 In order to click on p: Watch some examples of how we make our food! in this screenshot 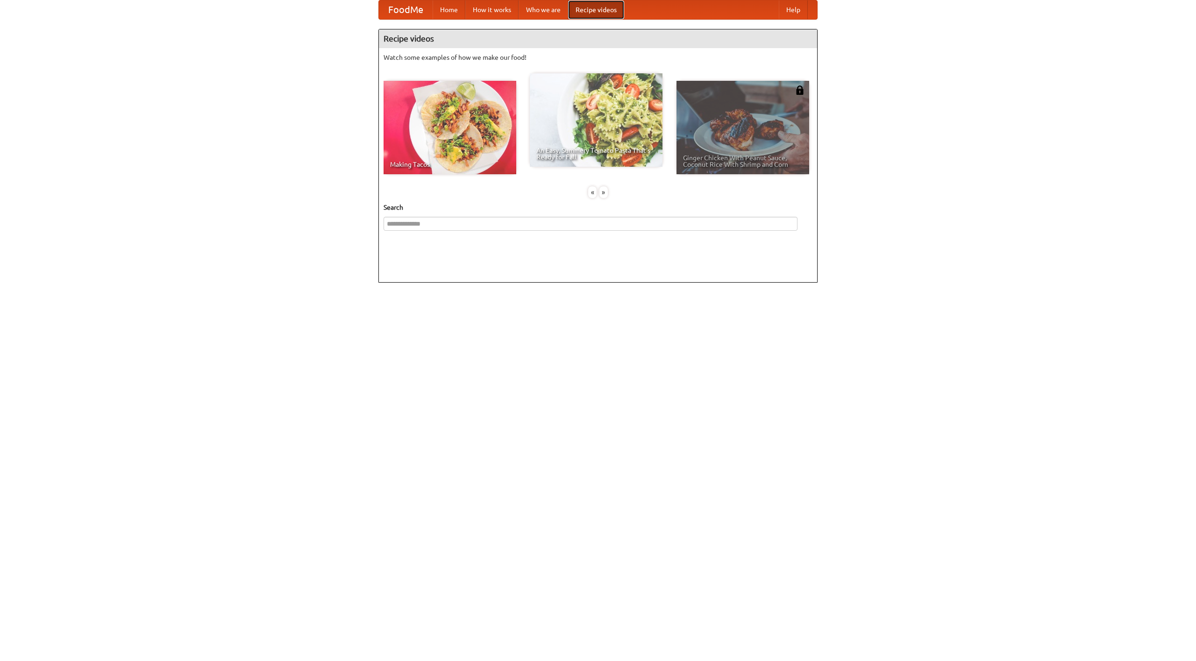, I will do `click(598, 57)`.